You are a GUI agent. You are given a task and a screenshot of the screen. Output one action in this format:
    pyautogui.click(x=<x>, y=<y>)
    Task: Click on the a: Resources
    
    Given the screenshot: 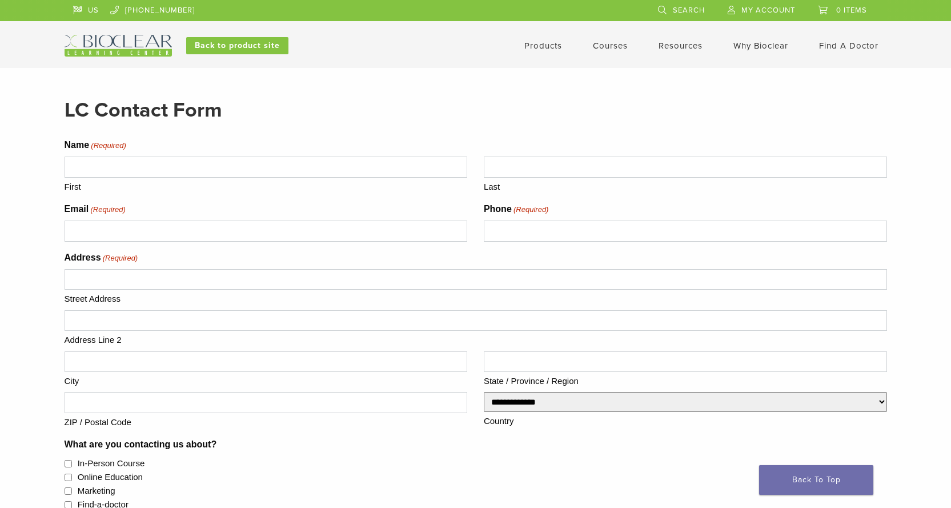 What is the action you would take?
    pyautogui.click(x=681, y=46)
    